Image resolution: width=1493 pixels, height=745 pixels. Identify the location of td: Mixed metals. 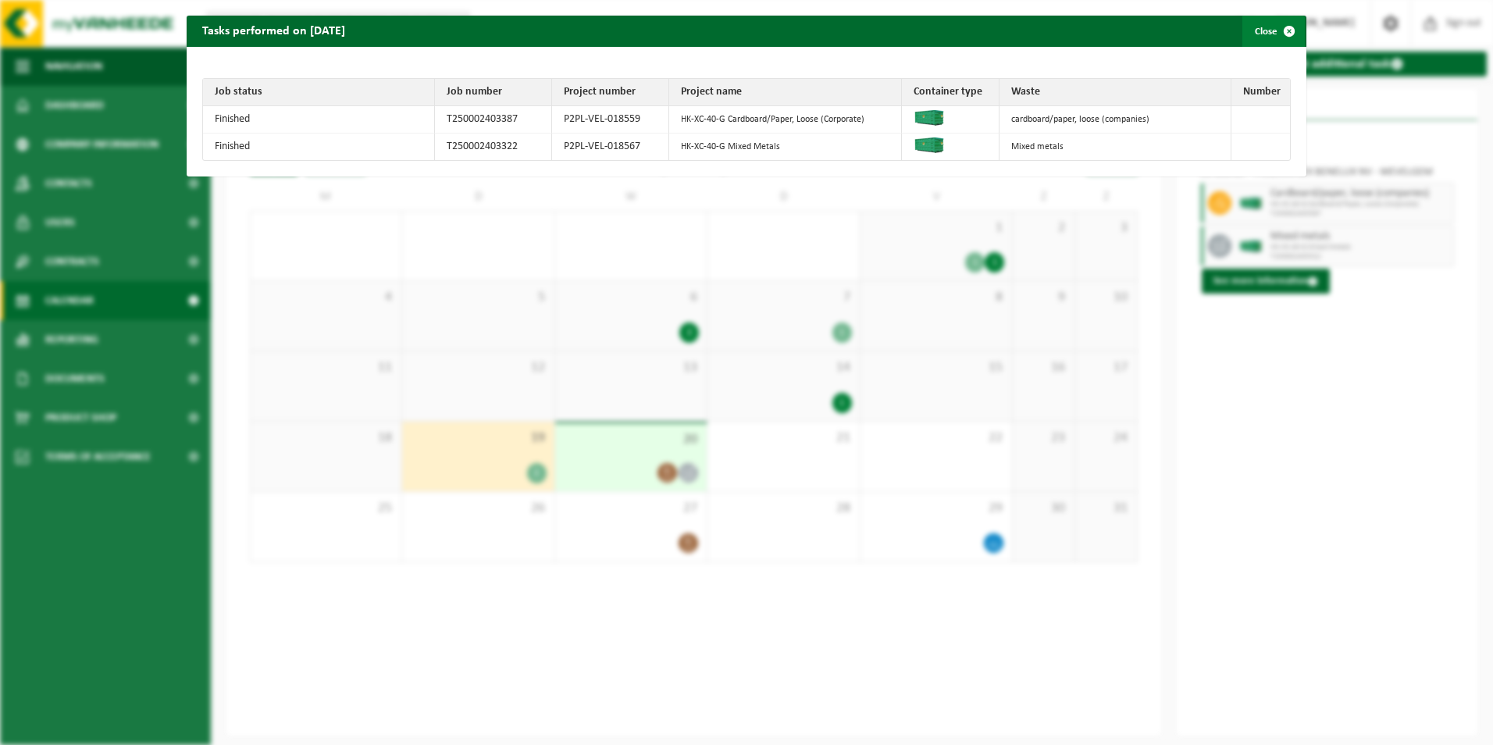
(1115, 147).